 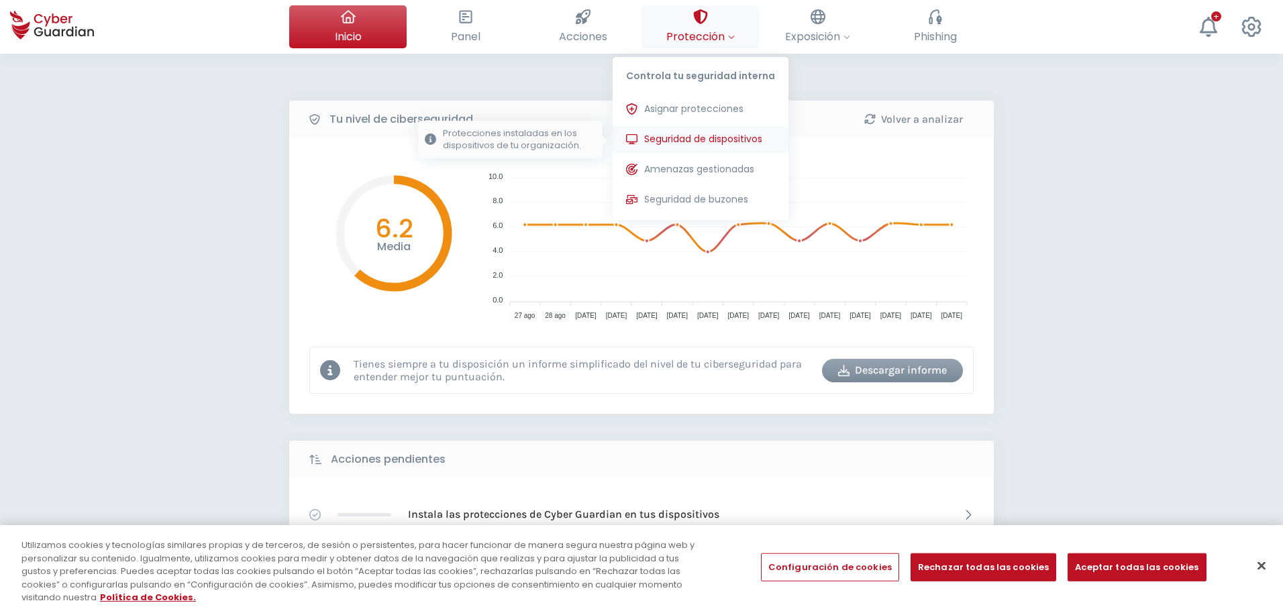 What do you see at coordinates (497, 275) in the screenshot?
I see `tspan: 2.0` at bounding box center [497, 275].